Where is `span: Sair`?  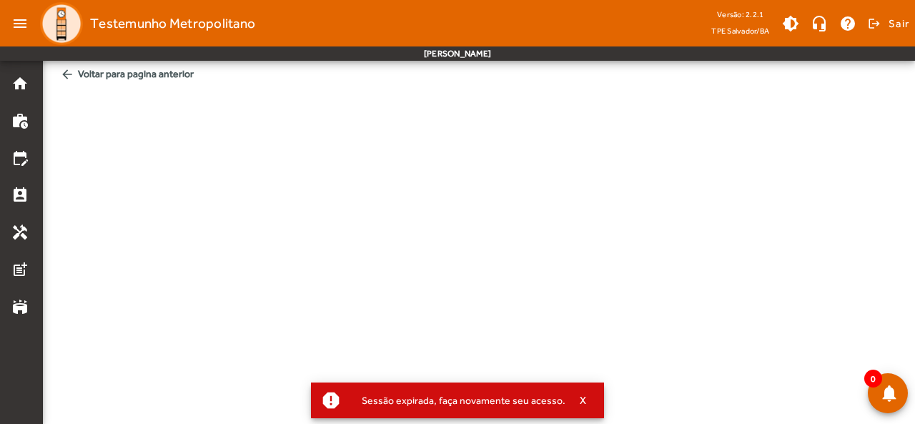
span: Sair is located at coordinates (898, 24).